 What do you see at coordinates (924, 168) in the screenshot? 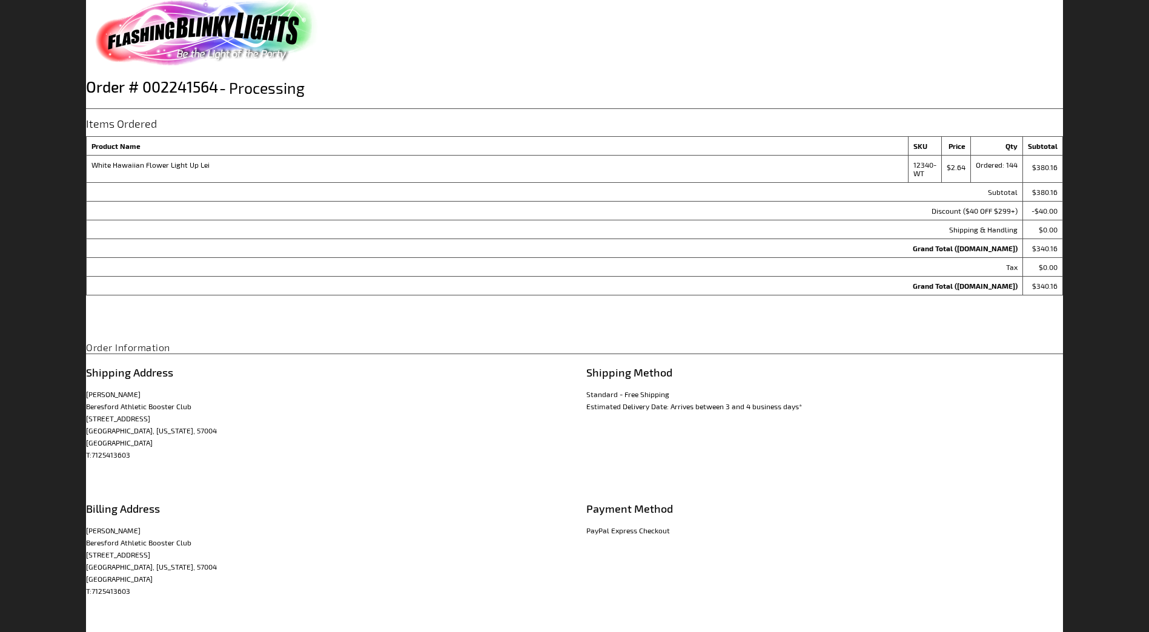
I see `td: 12340-WT` at bounding box center [924, 168].